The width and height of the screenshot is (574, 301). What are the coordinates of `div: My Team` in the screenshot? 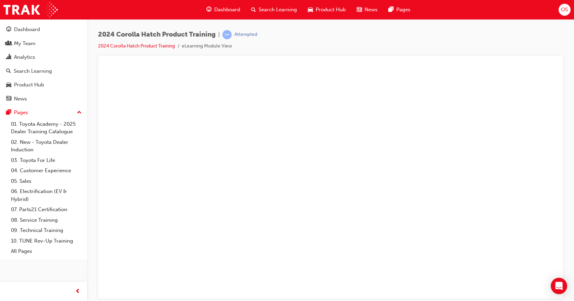 It's located at (25, 43).